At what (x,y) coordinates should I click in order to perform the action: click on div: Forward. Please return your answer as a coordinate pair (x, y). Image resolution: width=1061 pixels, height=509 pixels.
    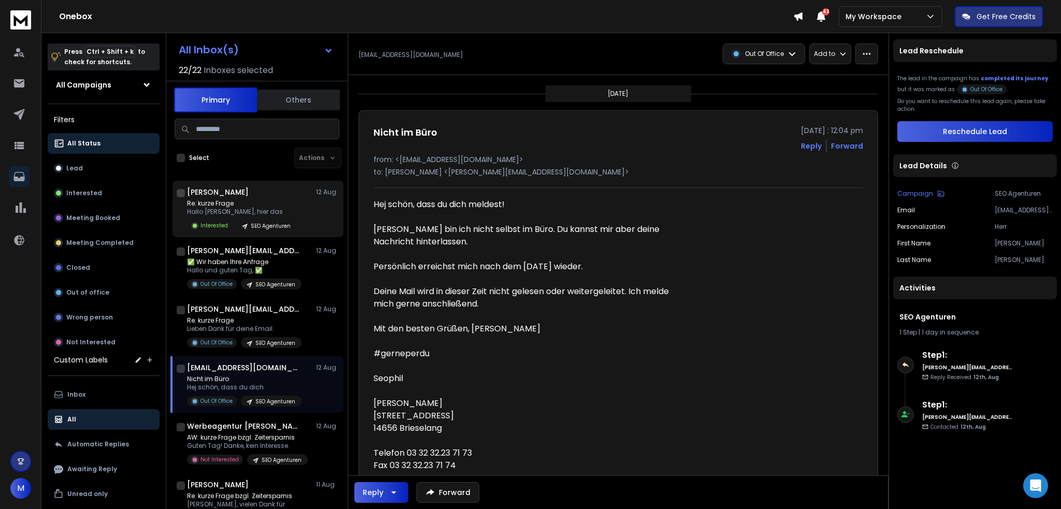
    Looking at the image, I should click on (847, 146).